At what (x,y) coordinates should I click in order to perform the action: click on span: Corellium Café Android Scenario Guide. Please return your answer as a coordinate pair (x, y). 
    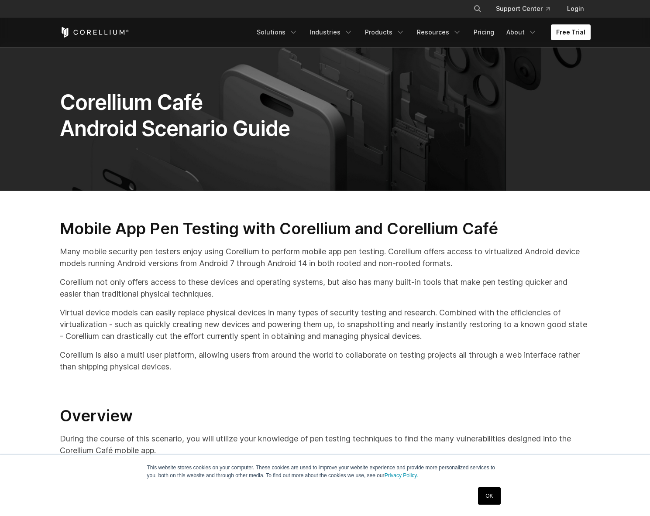
    Looking at the image, I should click on (175, 115).